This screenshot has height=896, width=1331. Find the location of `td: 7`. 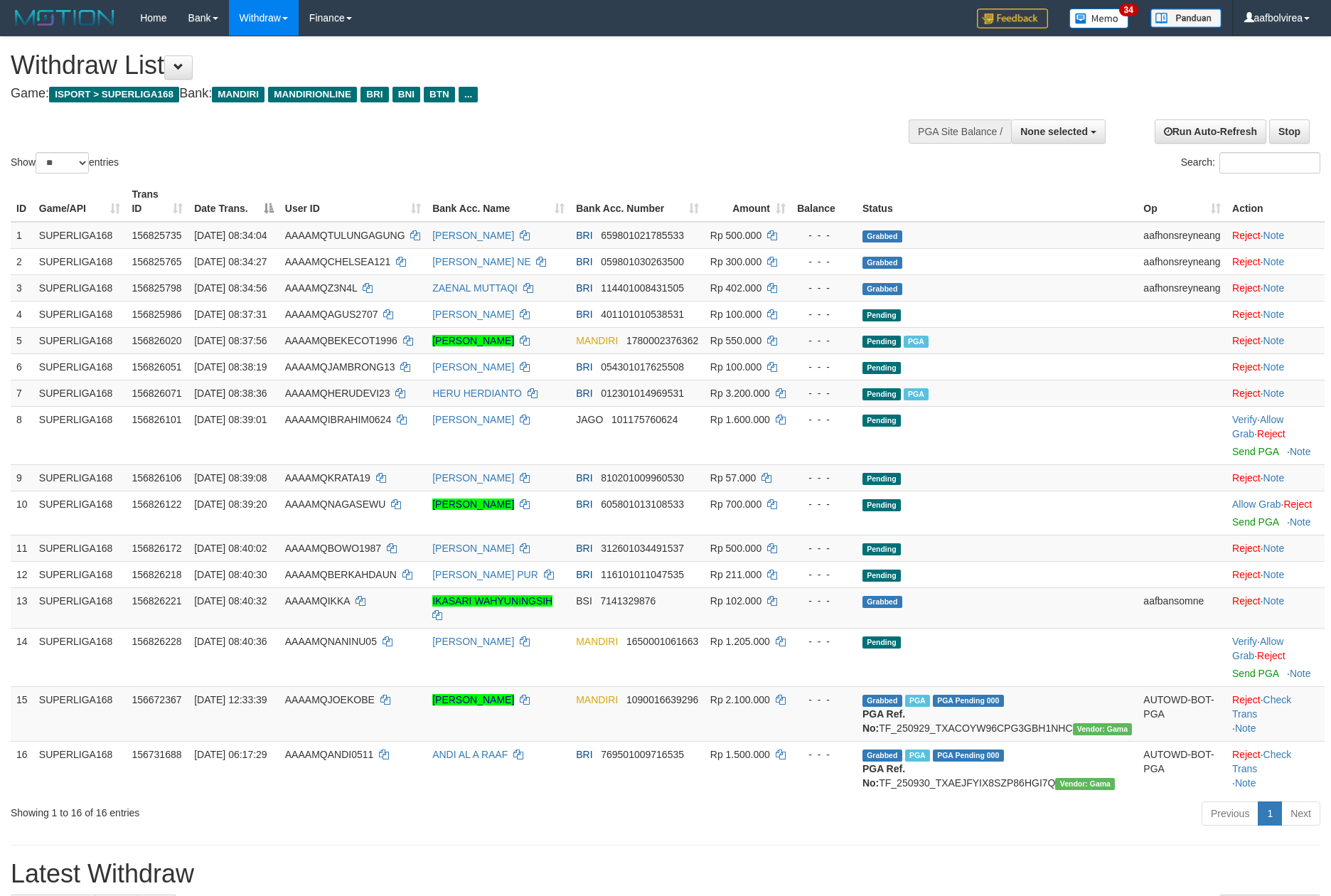

td: 7 is located at coordinates (22, 393).